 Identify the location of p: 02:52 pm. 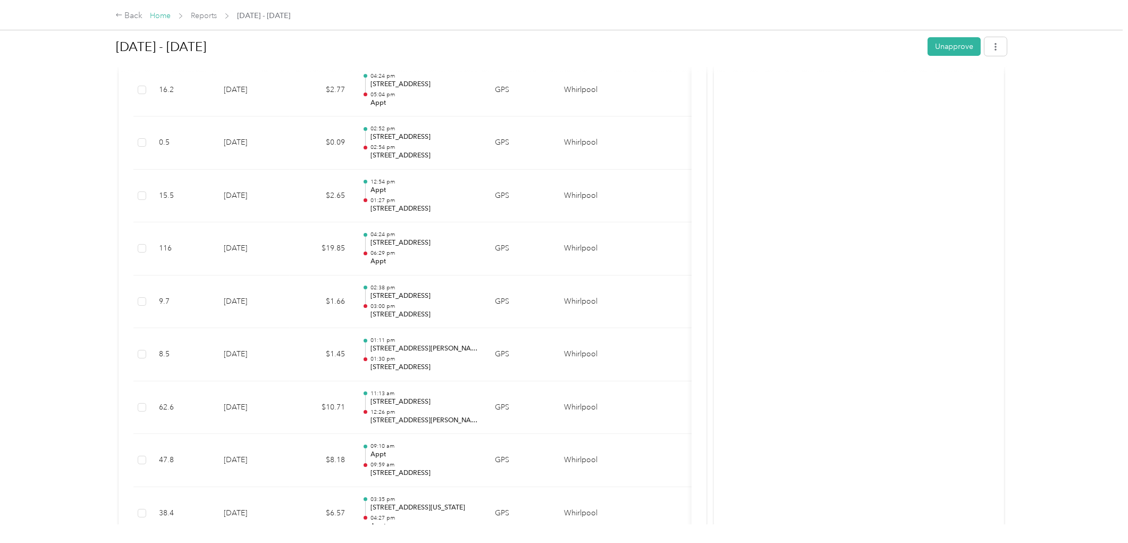
(424, 129).